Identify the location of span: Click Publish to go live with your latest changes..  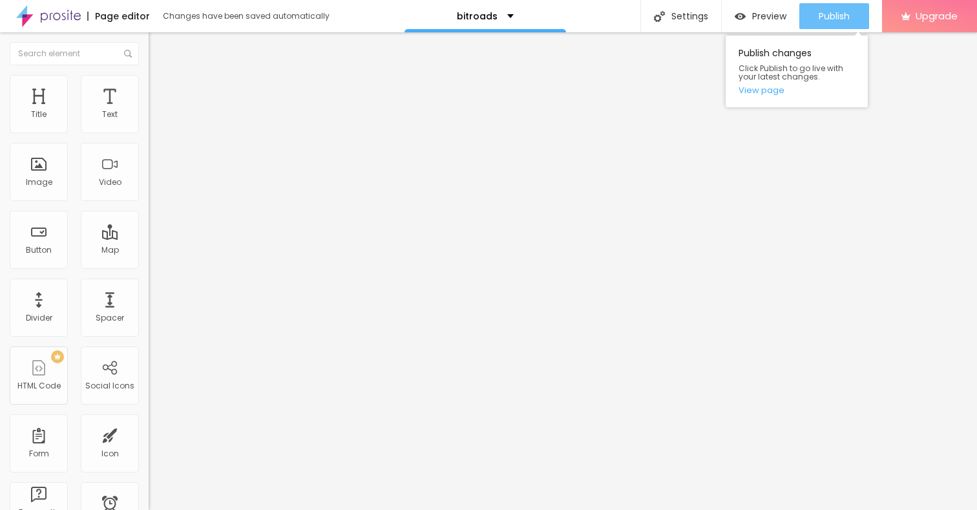
(797, 72).